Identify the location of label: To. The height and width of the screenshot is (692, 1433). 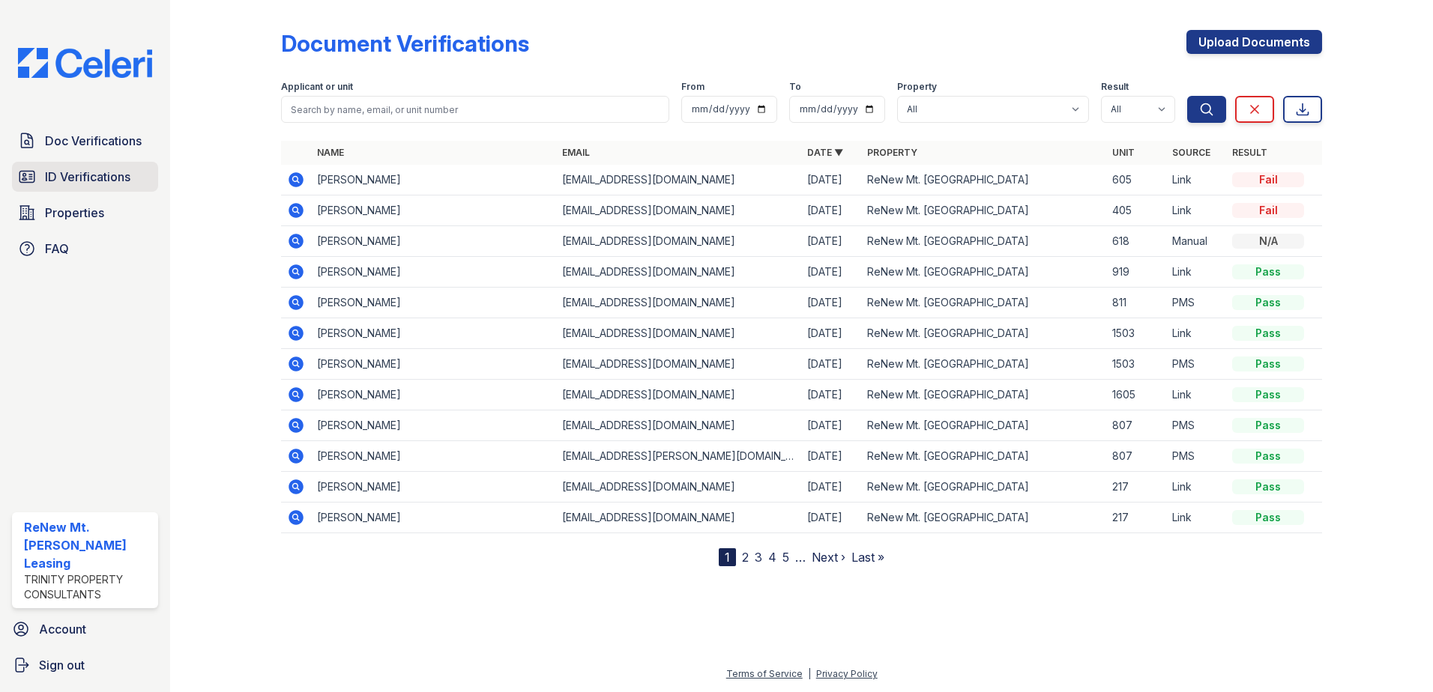
(795, 87).